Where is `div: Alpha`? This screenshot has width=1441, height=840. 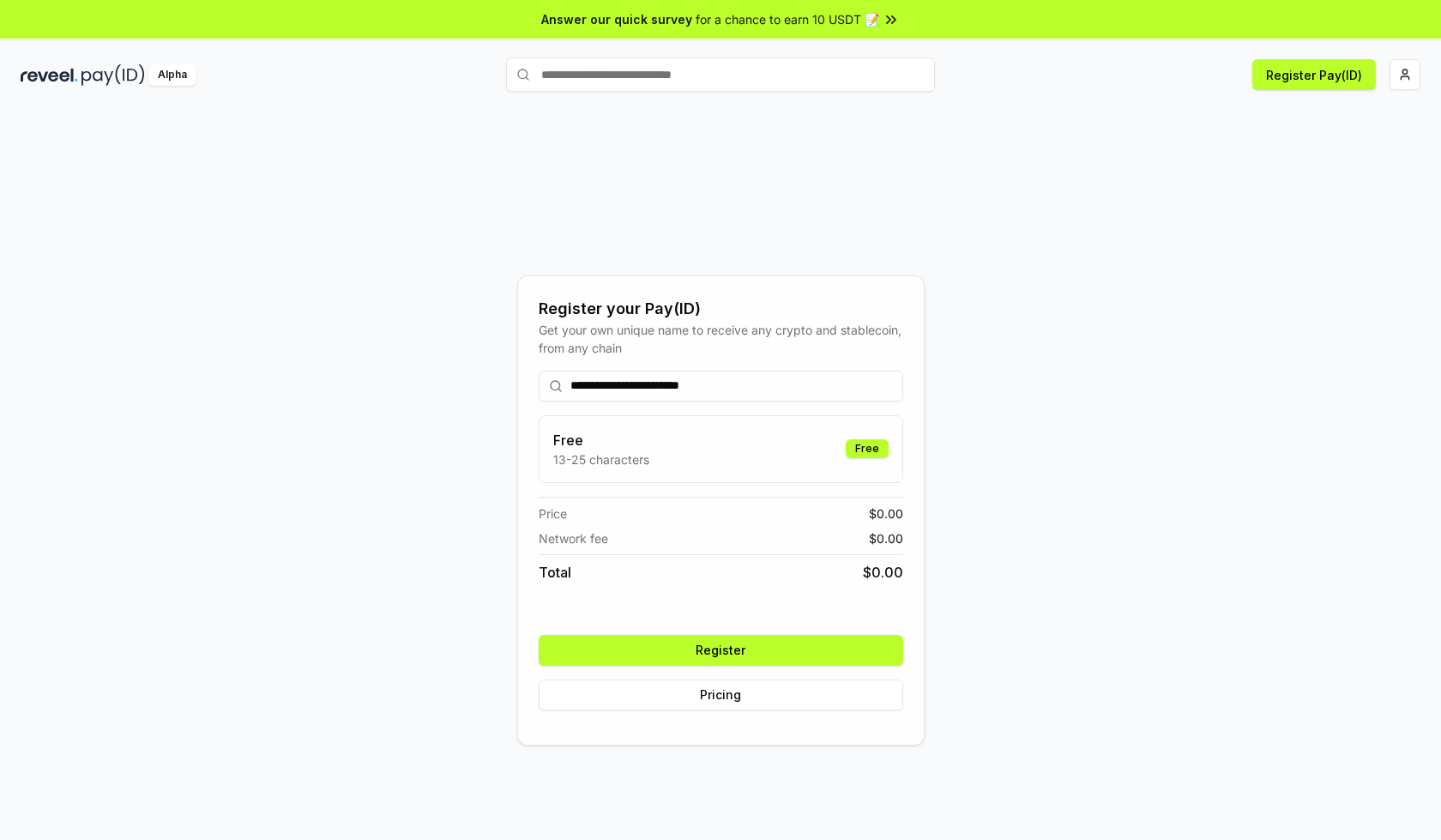
div: Alpha is located at coordinates (173, 74).